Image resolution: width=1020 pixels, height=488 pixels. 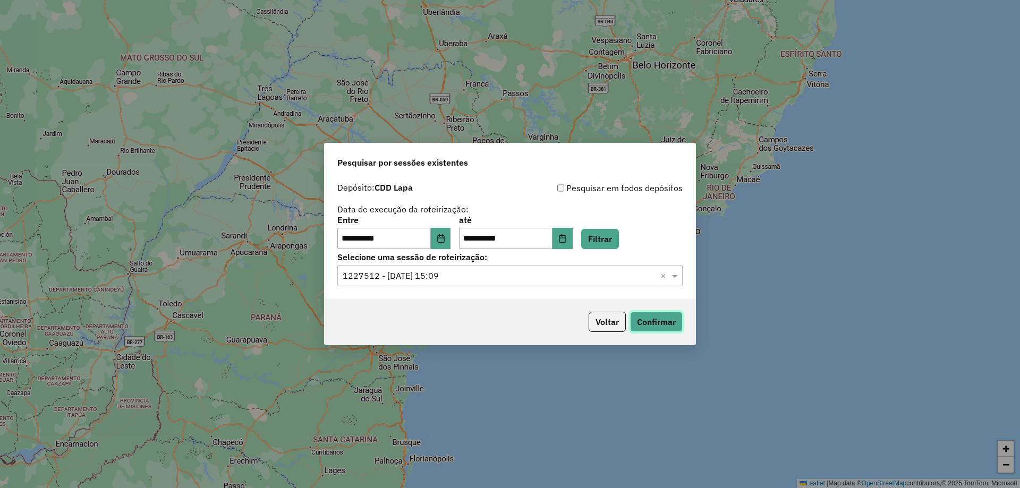 What do you see at coordinates (515, 220) in the screenshot?
I see `label: até` at bounding box center [515, 220].